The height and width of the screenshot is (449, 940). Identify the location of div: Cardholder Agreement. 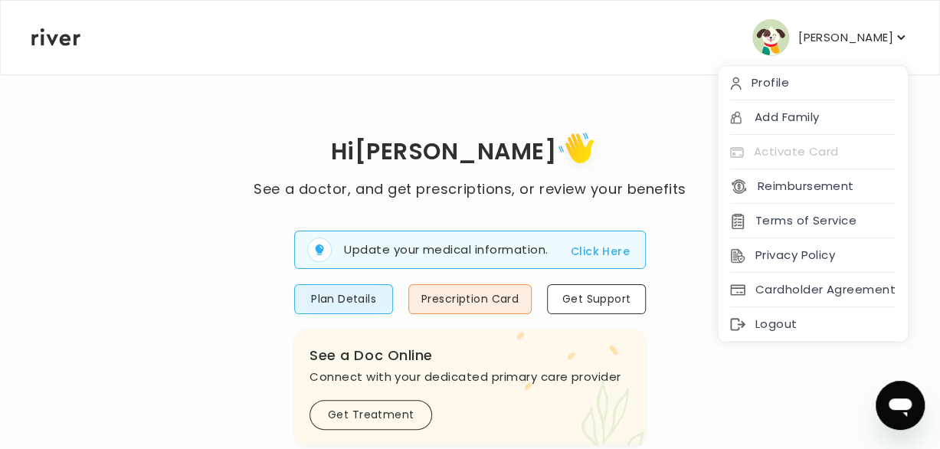
(813, 290).